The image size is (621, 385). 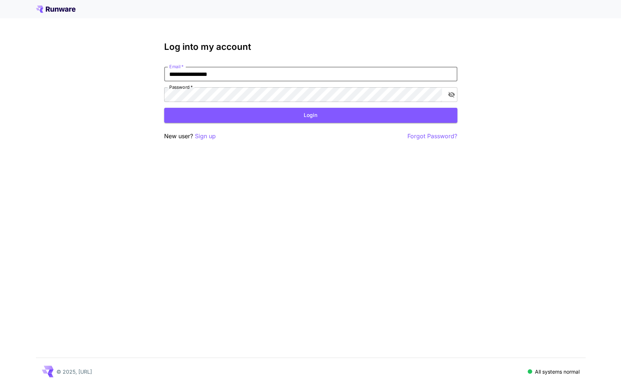 What do you see at coordinates (433, 136) in the screenshot?
I see `p: Forgot Password?` at bounding box center [433, 136].